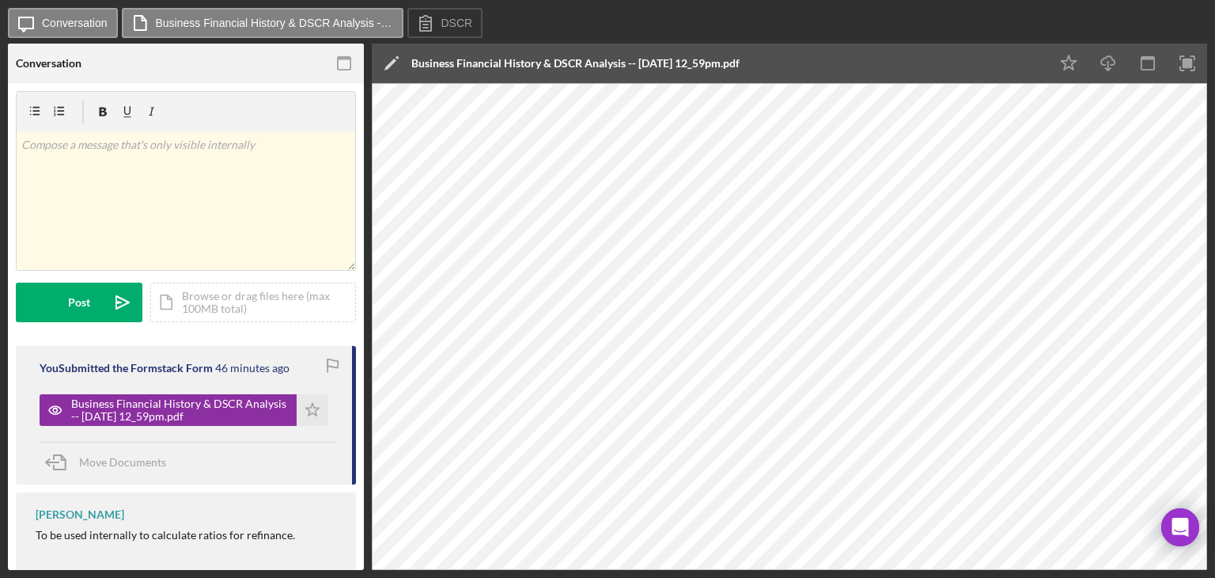  I want to click on time: 2025-10-07 17:00, so click(252, 368).